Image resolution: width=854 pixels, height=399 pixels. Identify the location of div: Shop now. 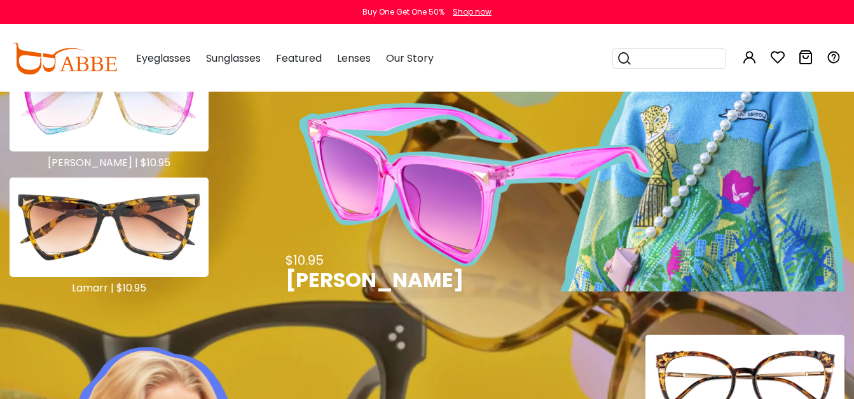
(472, 12).